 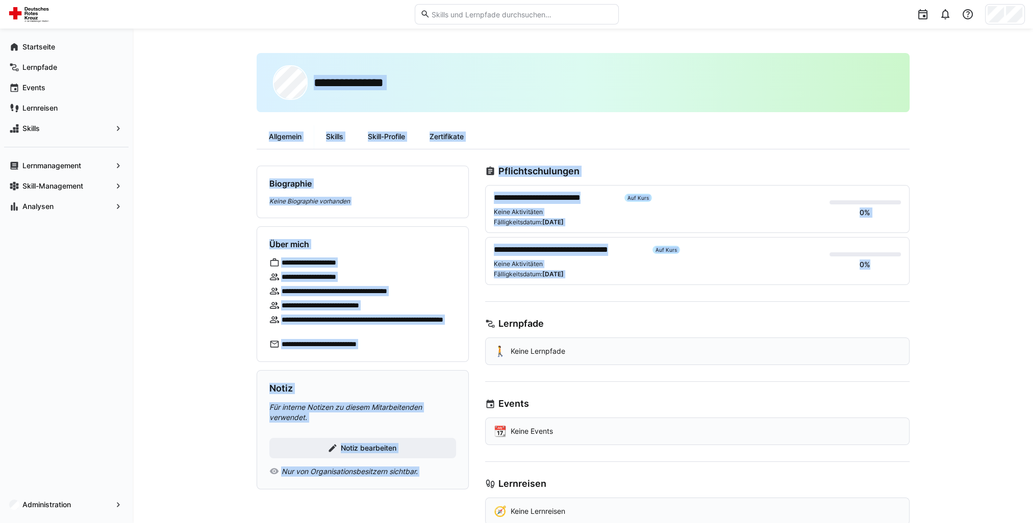 I want to click on h4: Biographie, so click(x=290, y=184).